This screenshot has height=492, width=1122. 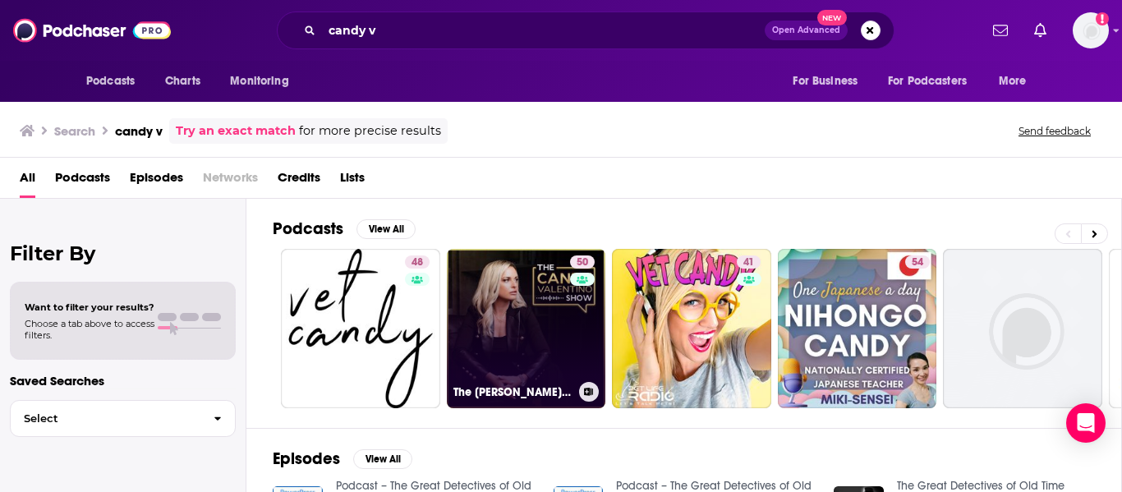 I want to click on input: Search podcasts, credits, & more..., so click(x=543, y=30).